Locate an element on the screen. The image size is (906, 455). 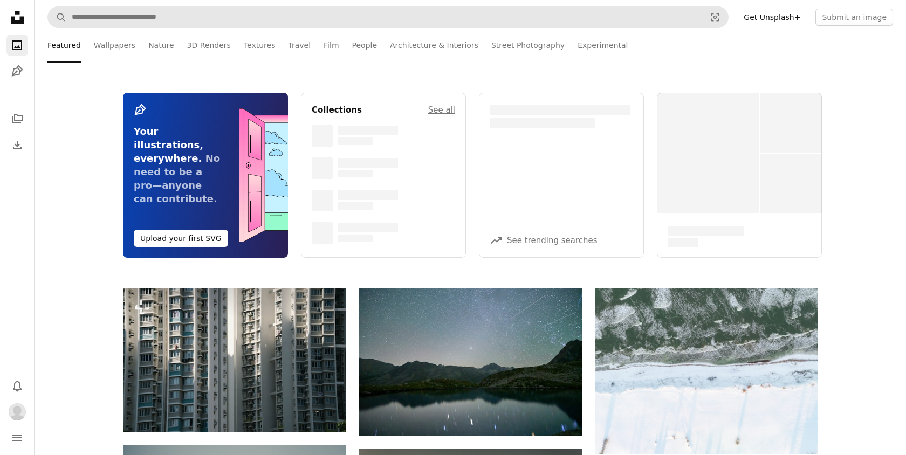
button: Menu is located at coordinates (17, 438).